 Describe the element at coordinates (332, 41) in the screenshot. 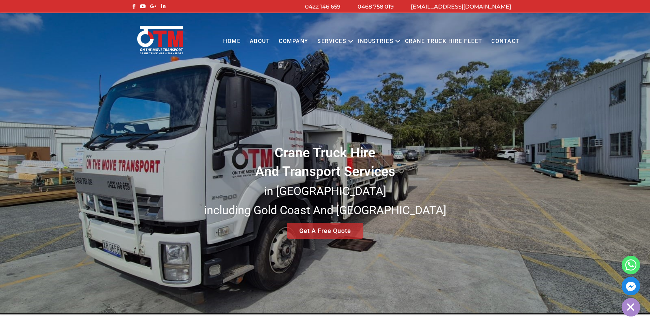

I see `a: Services` at that location.